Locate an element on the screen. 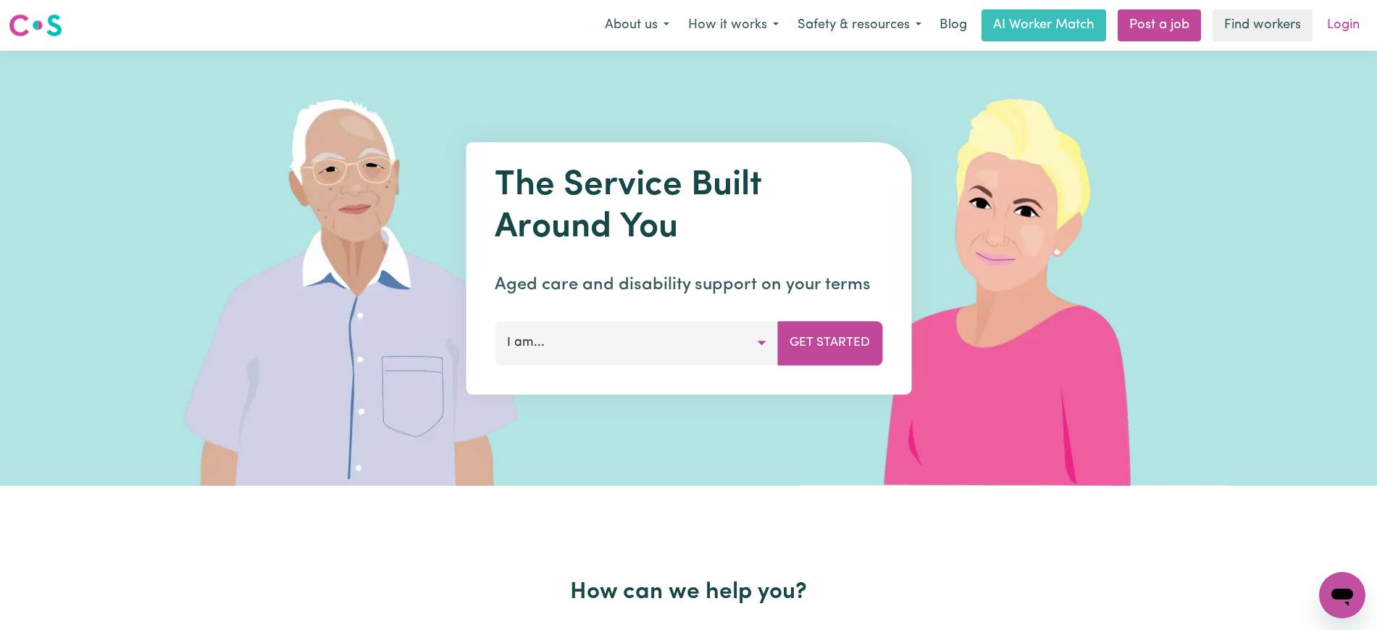  button: How it works is located at coordinates (733, 25).